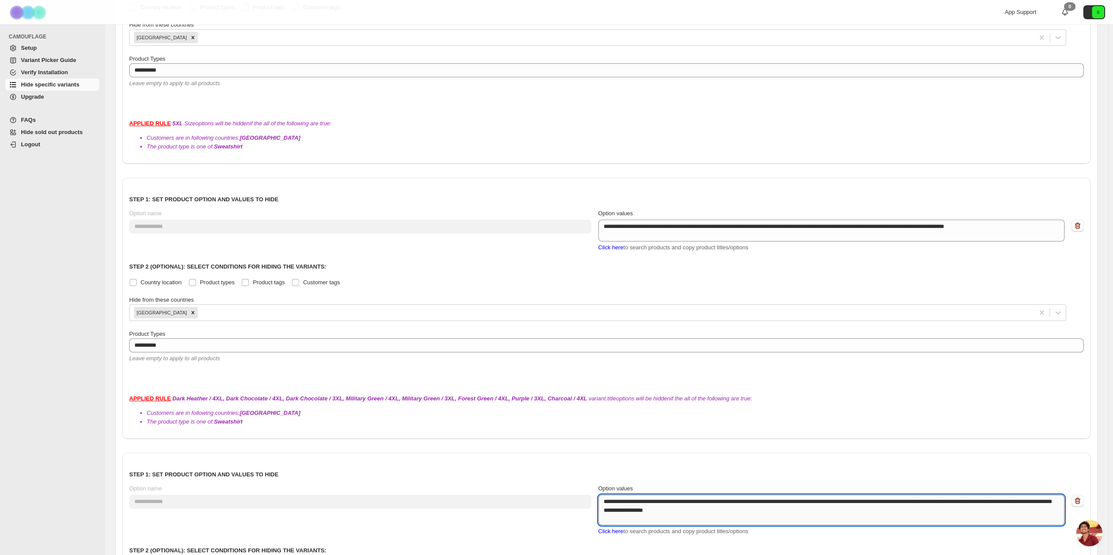  What do you see at coordinates (52, 72) in the screenshot?
I see `a: Verify Installation` at bounding box center [52, 72].